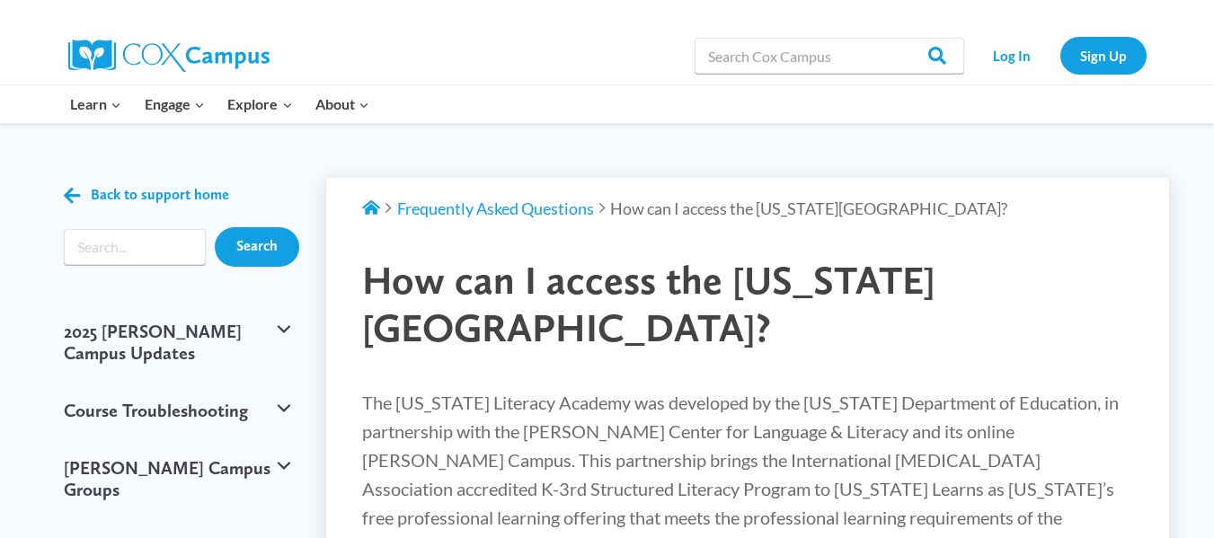  I want to click on span: Learn, so click(95, 104).